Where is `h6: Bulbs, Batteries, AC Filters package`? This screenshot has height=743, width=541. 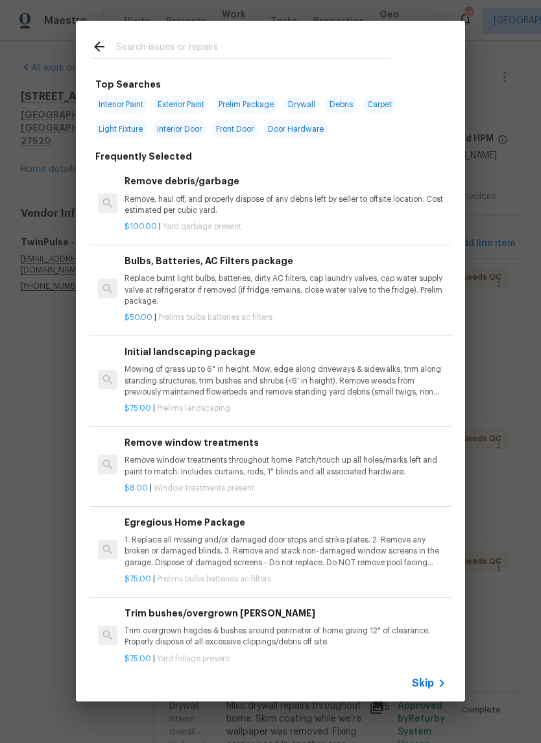
h6: Bulbs, Batteries, AC Filters package is located at coordinates (285, 261).